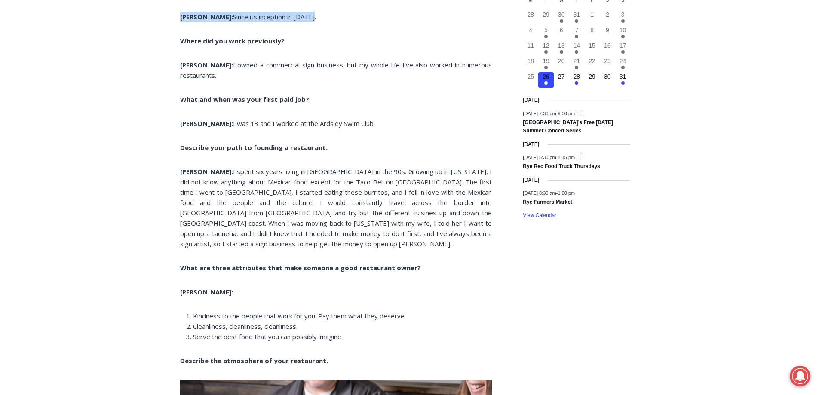 This screenshot has height=395, width=819. What do you see at coordinates (592, 18) in the screenshot?
I see `button: 1` at bounding box center [592, 18].